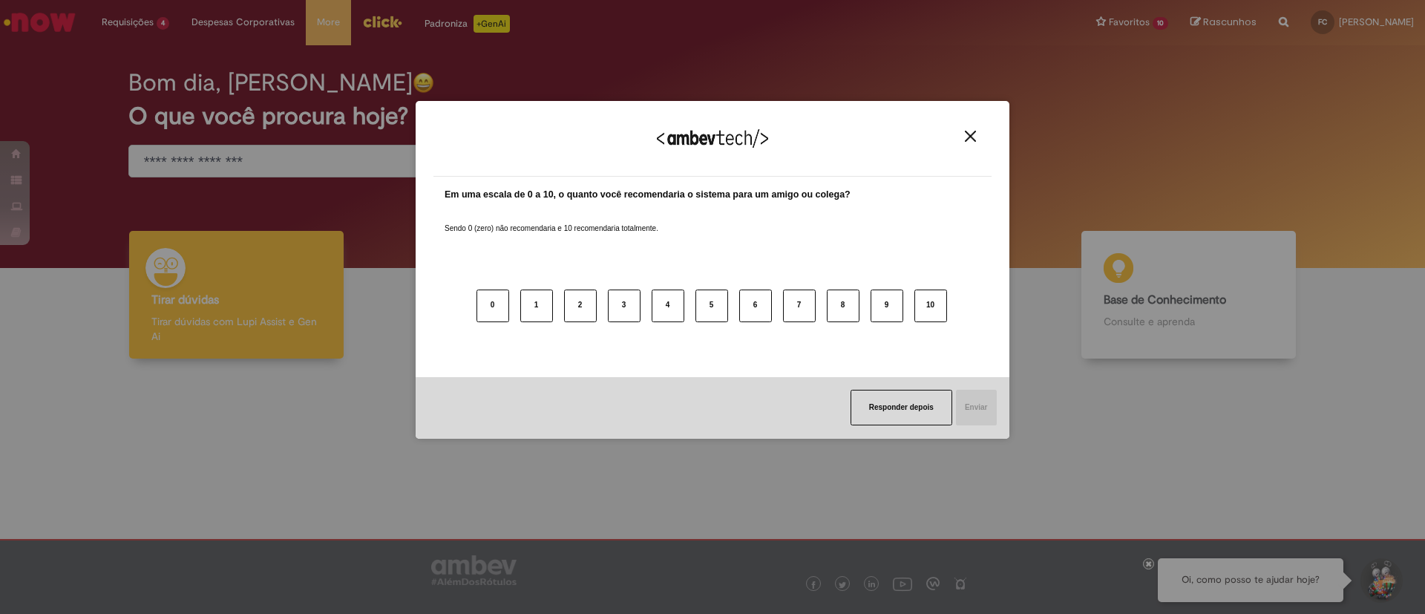  Describe the element at coordinates (843, 306) in the screenshot. I see `button: 8` at that location.